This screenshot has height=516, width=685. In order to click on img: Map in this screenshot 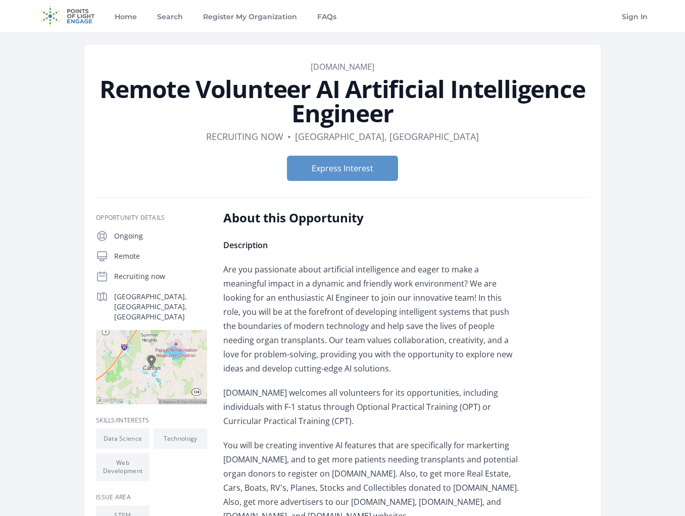, I will do `click(152, 367)`.